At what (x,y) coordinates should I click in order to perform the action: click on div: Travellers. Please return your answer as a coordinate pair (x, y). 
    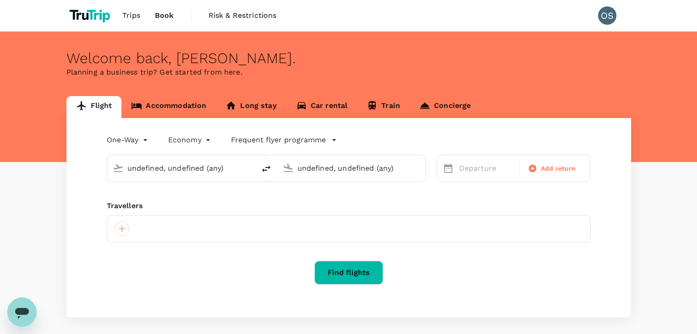
    Looking at the image, I should click on (349, 206).